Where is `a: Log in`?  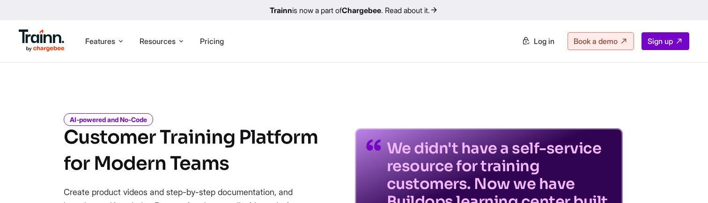
a: Log in is located at coordinates (538, 41).